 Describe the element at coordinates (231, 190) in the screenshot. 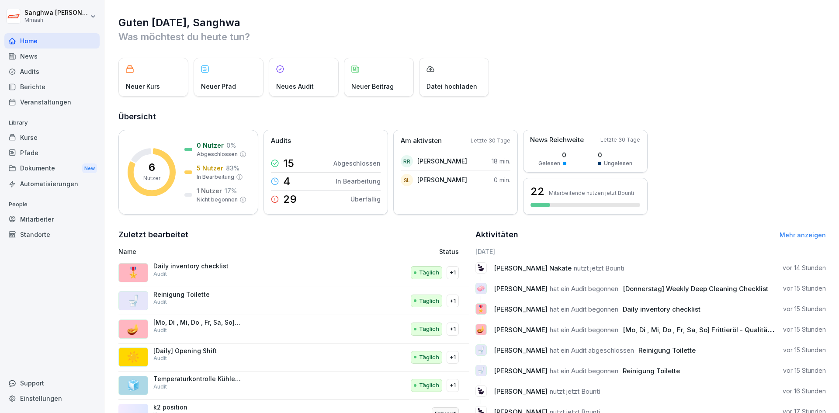

I see `p: 17 %` at that location.